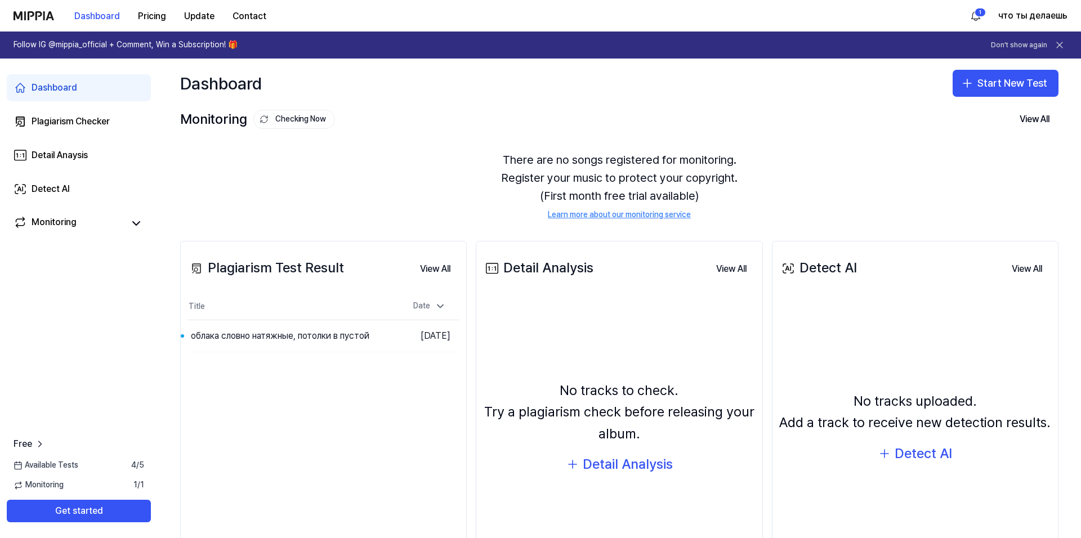 This screenshot has width=1081, height=538. What do you see at coordinates (199, 16) in the screenshot?
I see `button: Update` at bounding box center [199, 16].